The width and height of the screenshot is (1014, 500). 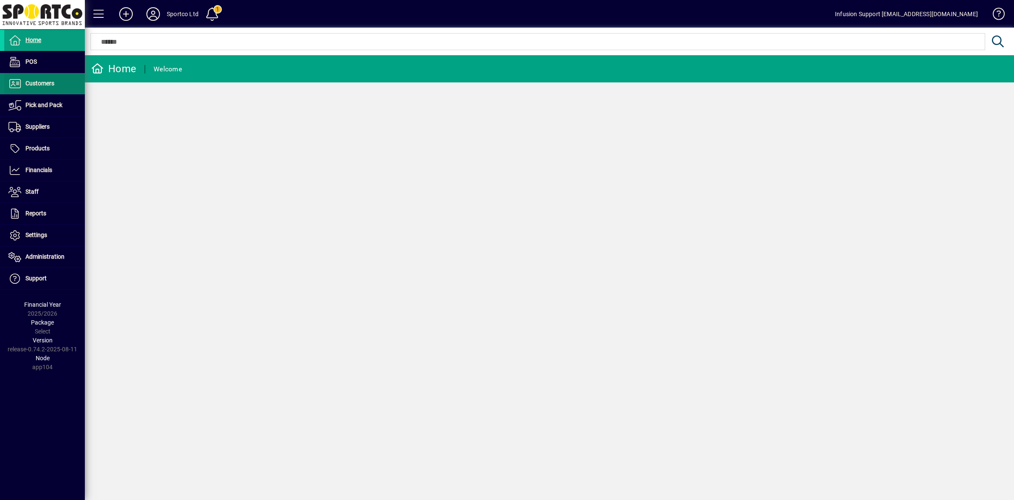 What do you see at coordinates (45, 256) in the screenshot?
I see `span: Administration` at bounding box center [45, 256].